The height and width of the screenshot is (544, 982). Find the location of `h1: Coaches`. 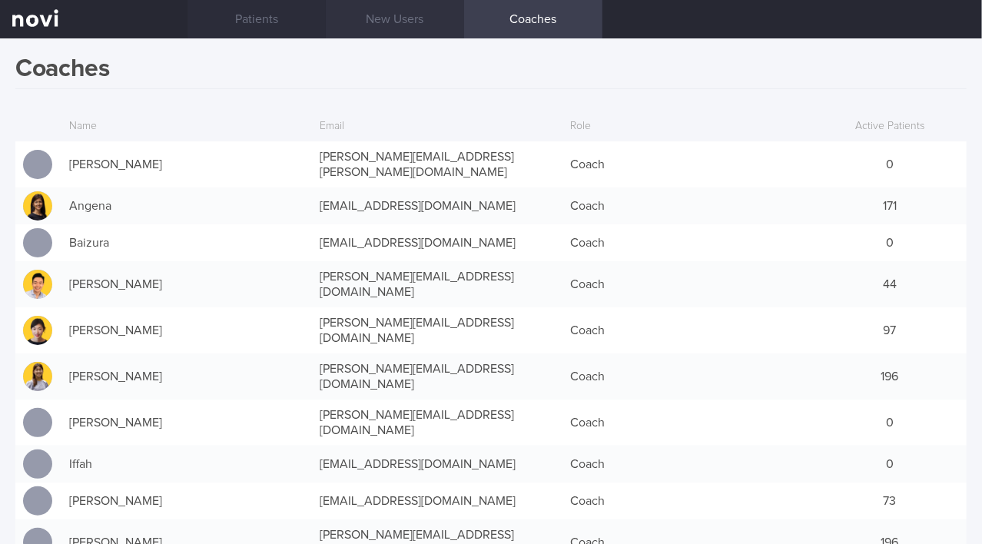

h1: Coaches is located at coordinates (491, 71).